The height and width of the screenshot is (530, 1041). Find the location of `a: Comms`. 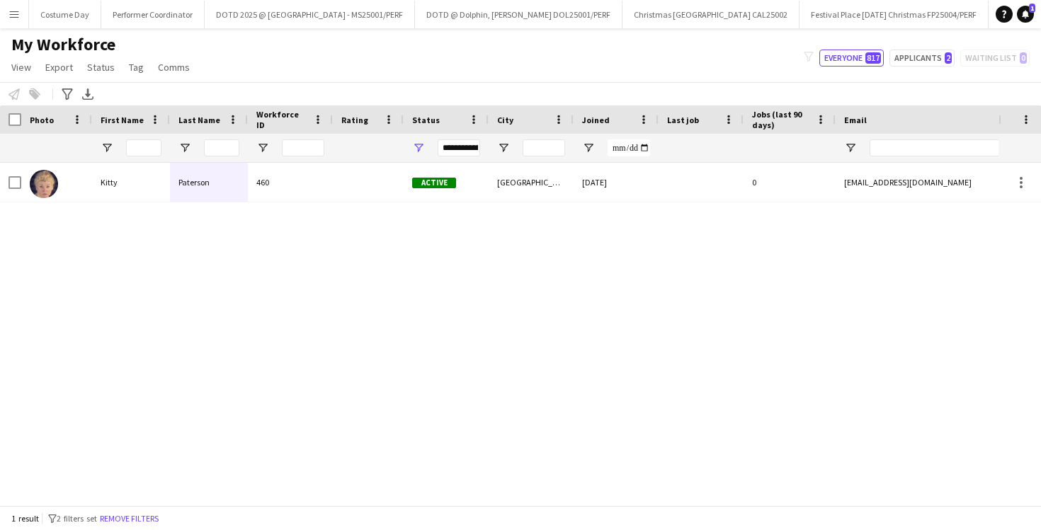

a: Comms is located at coordinates (173, 67).